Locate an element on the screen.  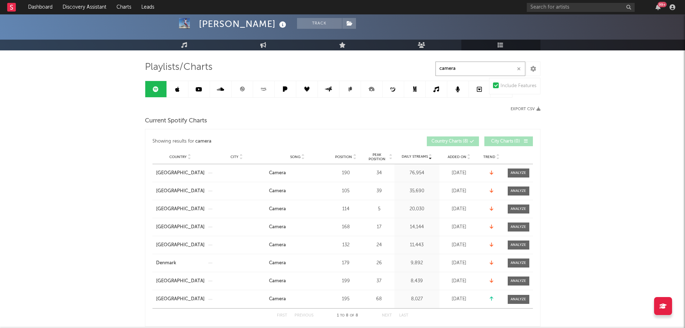
div: 68 is located at coordinates (379, 299).